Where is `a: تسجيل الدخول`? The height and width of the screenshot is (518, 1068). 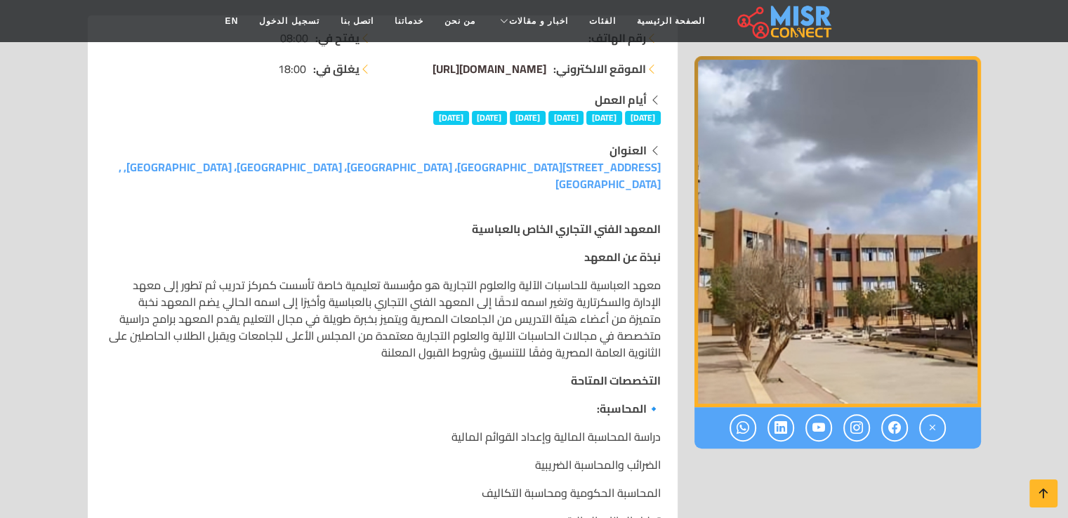
a: تسجيل الدخول is located at coordinates (289, 21).